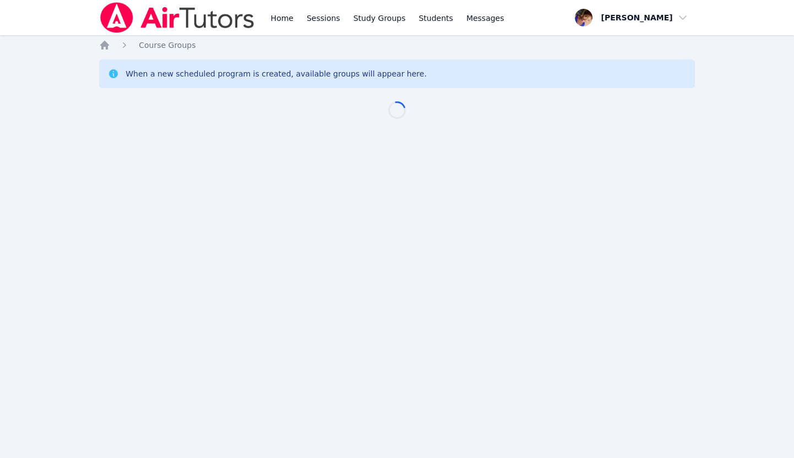 The width and height of the screenshot is (794, 458). I want to click on span: Messages, so click(485, 18).